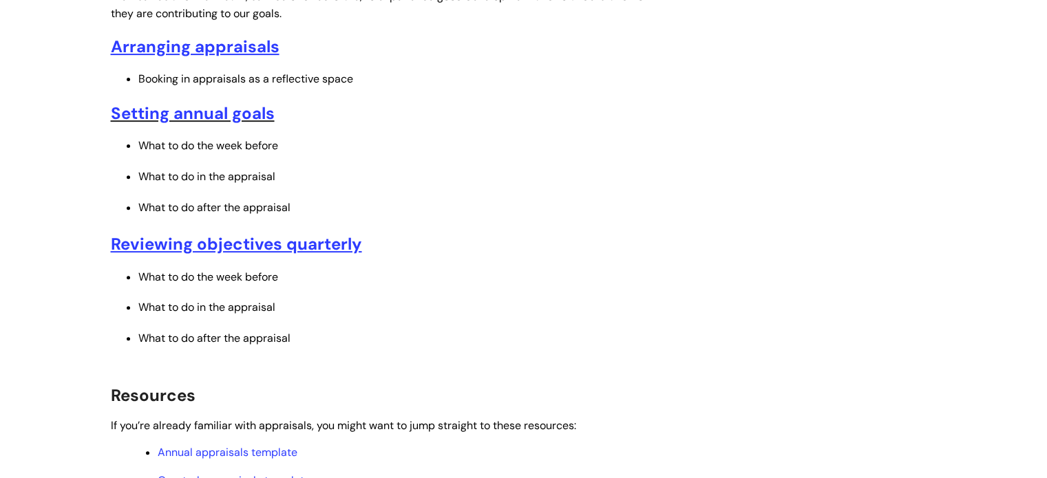 The width and height of the screenshot is (1047, 478). I want to click on a: Setting annual goals, so click(193, 113).